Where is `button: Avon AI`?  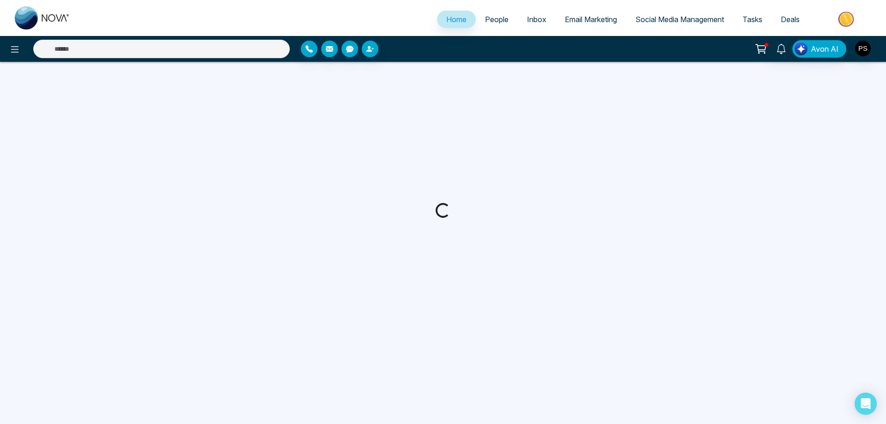 button: Avon AI is located at coordinates (819, 49).